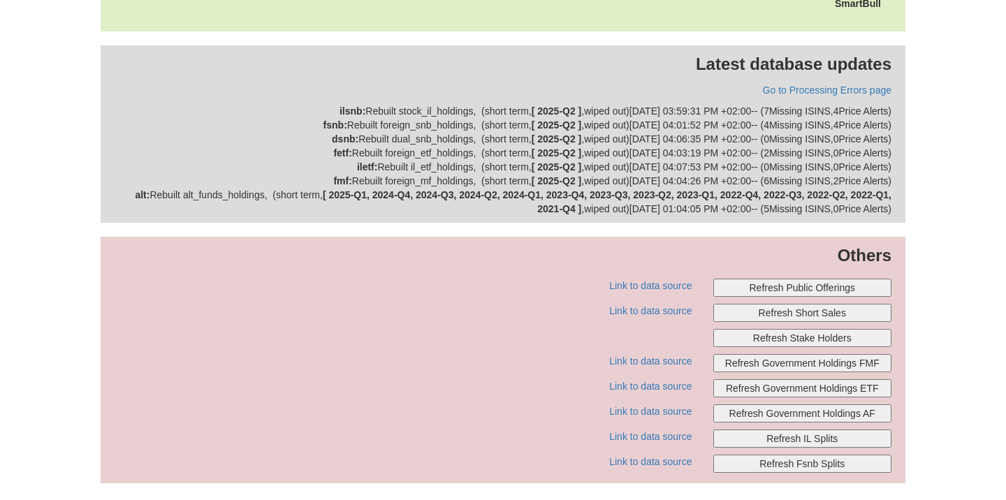 The height and width of the screenshot is (500, 1006). Describe the element at coordinates (803, 338) in the screenshot. I see `button: Refresh Stake Holders` at that location.